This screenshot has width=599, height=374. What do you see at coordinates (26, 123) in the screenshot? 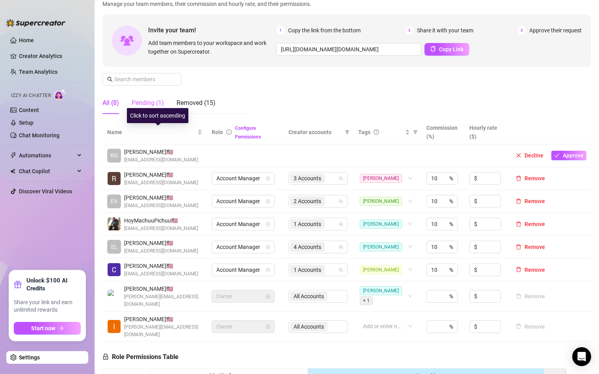
I see `a: Setup` at bounding box center [26, 123].